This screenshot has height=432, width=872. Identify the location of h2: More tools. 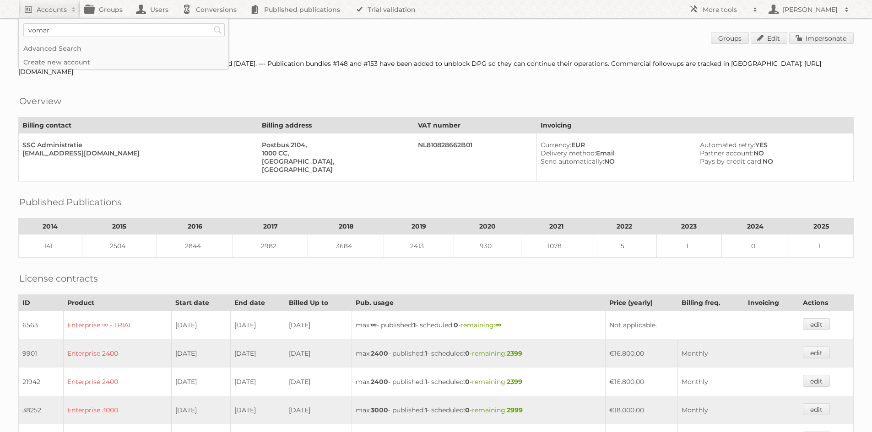
(725, 10).